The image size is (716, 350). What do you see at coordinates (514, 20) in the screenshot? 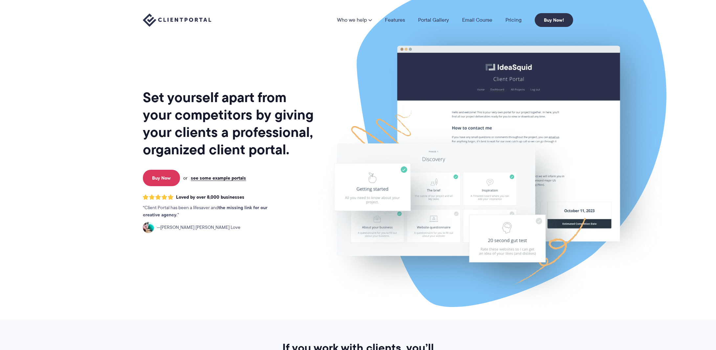
I see `a: Pricing` at bounding box center [514, 20].